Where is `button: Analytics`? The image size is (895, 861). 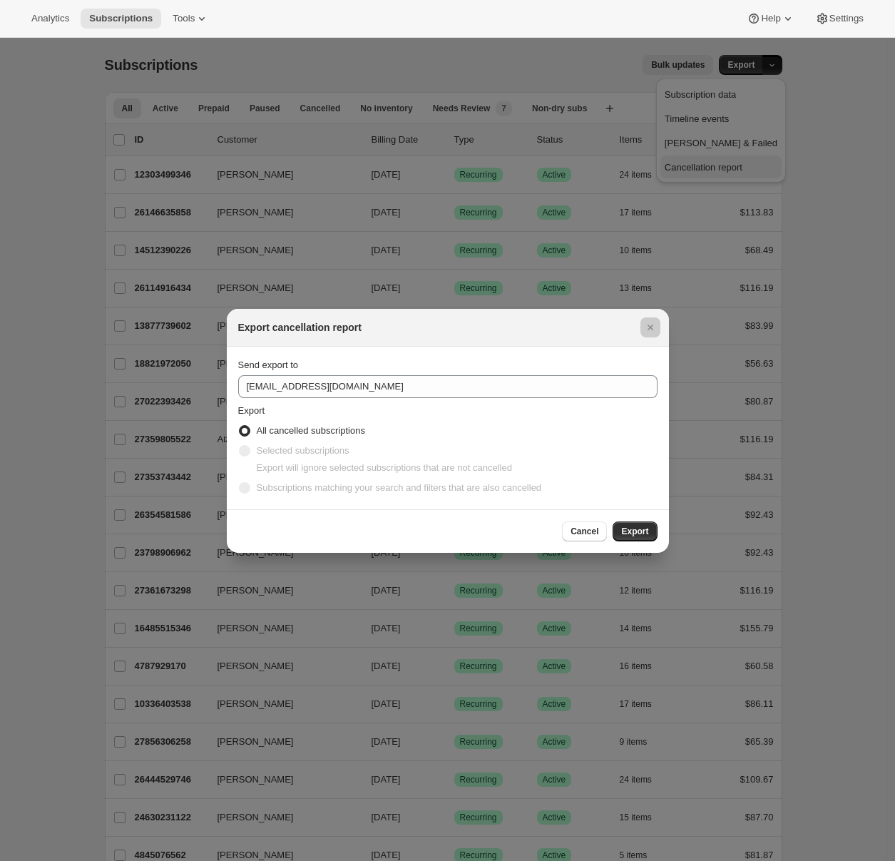 button: Analytics is located at coordinates (50, 19).